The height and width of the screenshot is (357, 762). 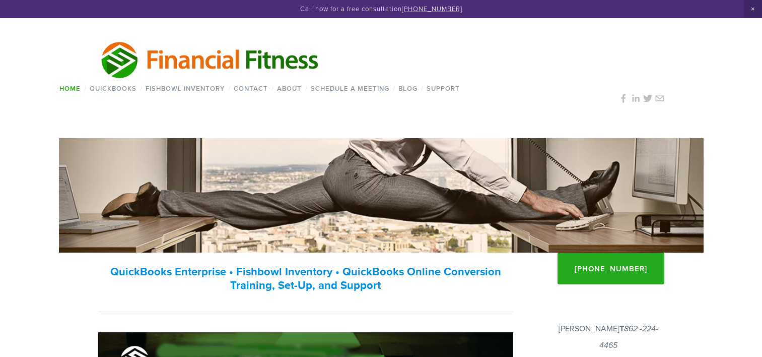 I want to click on a: Support, so click(x=443, y=88).